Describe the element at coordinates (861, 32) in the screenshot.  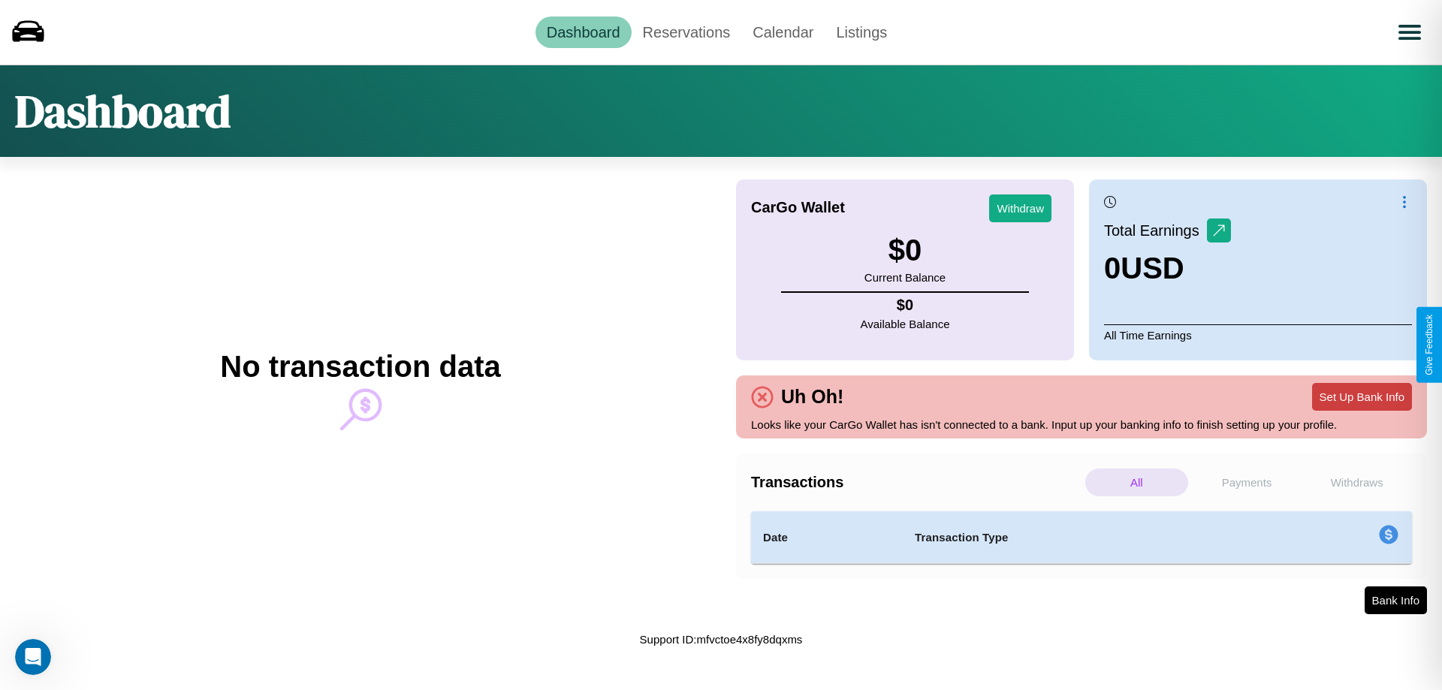
I see `a: Listings` at that location.